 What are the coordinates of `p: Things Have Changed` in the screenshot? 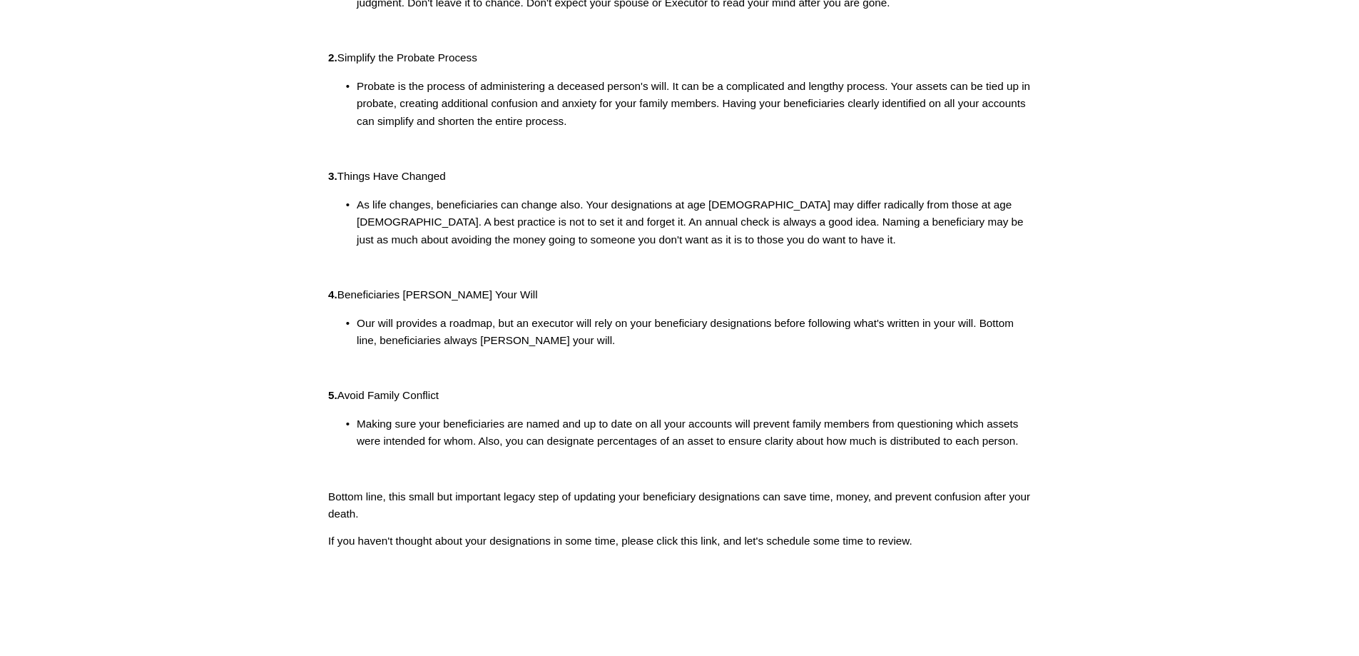 It's located at (679, 176).